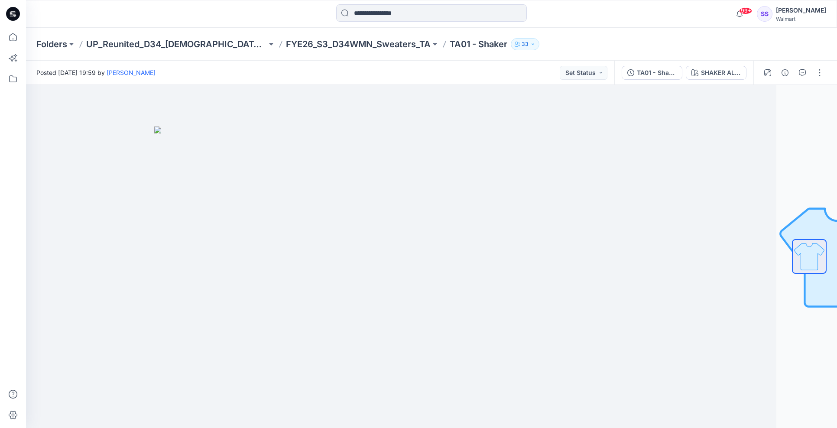  Describe the element at coordinates (52, 44) in the screenshot. I see `a: Folders` at that location.